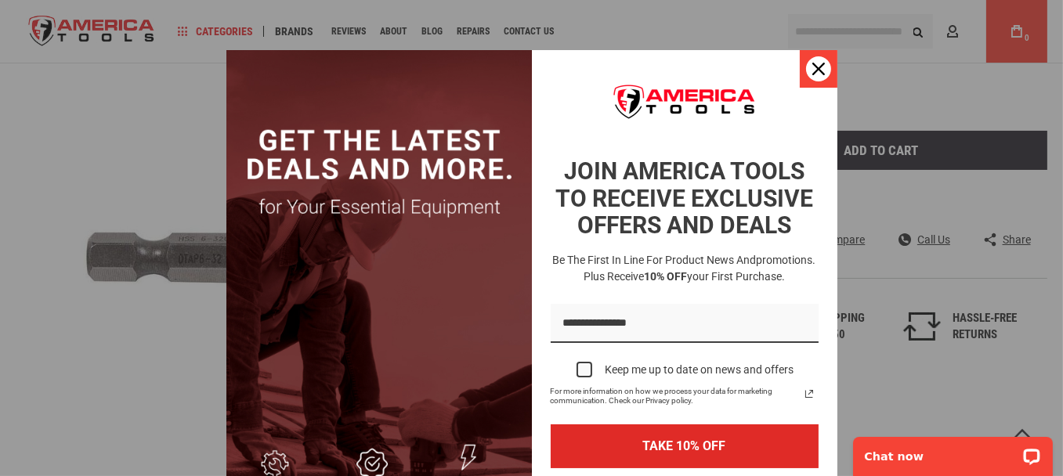 This screenshot has width=1063, height=476. I want to click on strong: 10% OFF, so click(665, 276).